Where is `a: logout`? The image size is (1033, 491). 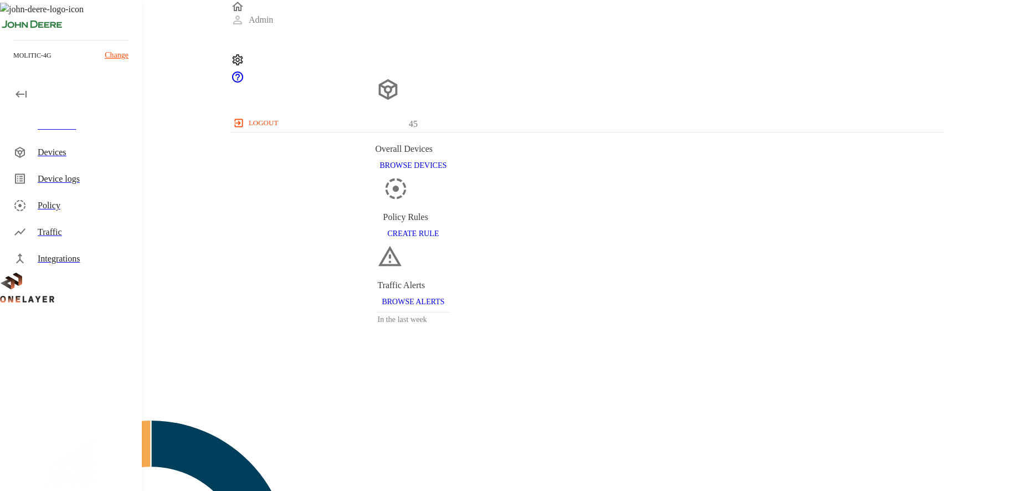
a: logout is located at coordinates (587, 123).